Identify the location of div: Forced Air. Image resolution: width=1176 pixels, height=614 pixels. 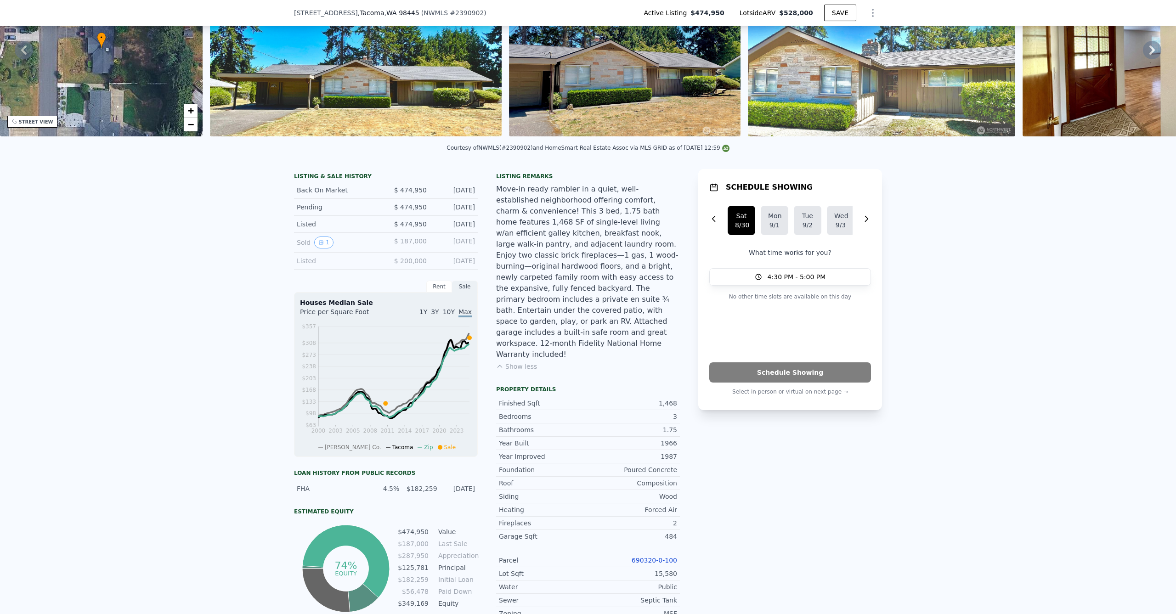
(633, 510).